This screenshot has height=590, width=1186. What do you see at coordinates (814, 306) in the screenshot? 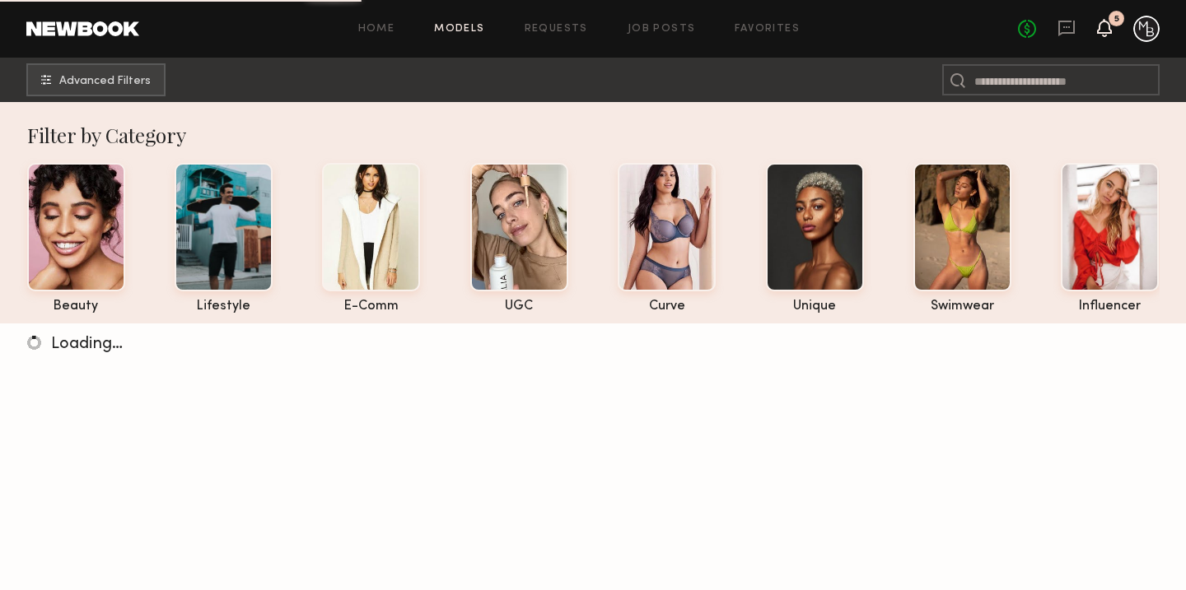
I see `div: unique` at bounding box center [814, 306].